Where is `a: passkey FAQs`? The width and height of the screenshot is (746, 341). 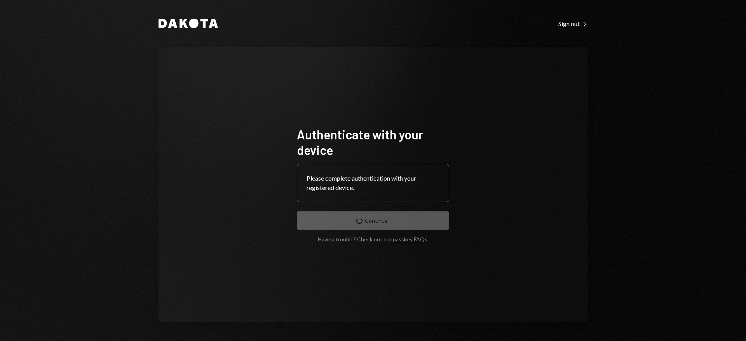
a: passkey FAQs is located at coordinates (410, 239).